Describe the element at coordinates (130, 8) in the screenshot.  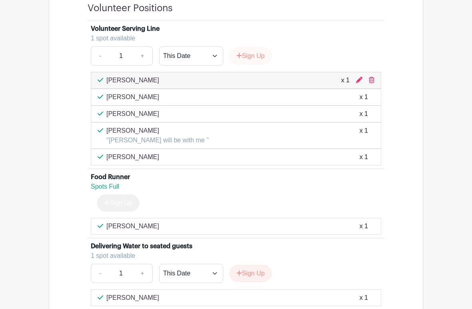
I see `h4: Volunteer Positions` at that location.